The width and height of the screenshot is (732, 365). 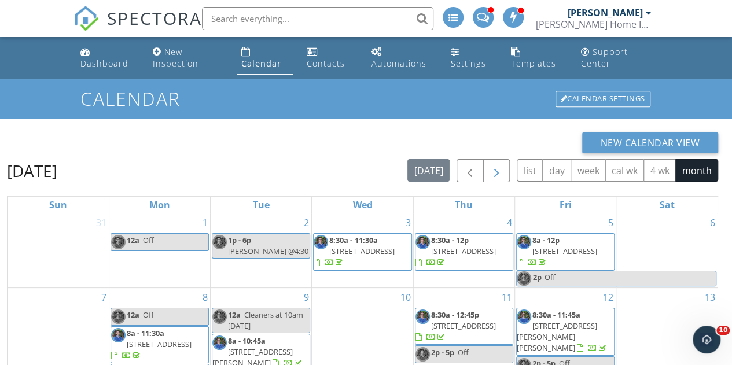 What do you see at coordinates (537, 278) in the screenshot?
I see `span: 2p` at bounding box center [537, 278].